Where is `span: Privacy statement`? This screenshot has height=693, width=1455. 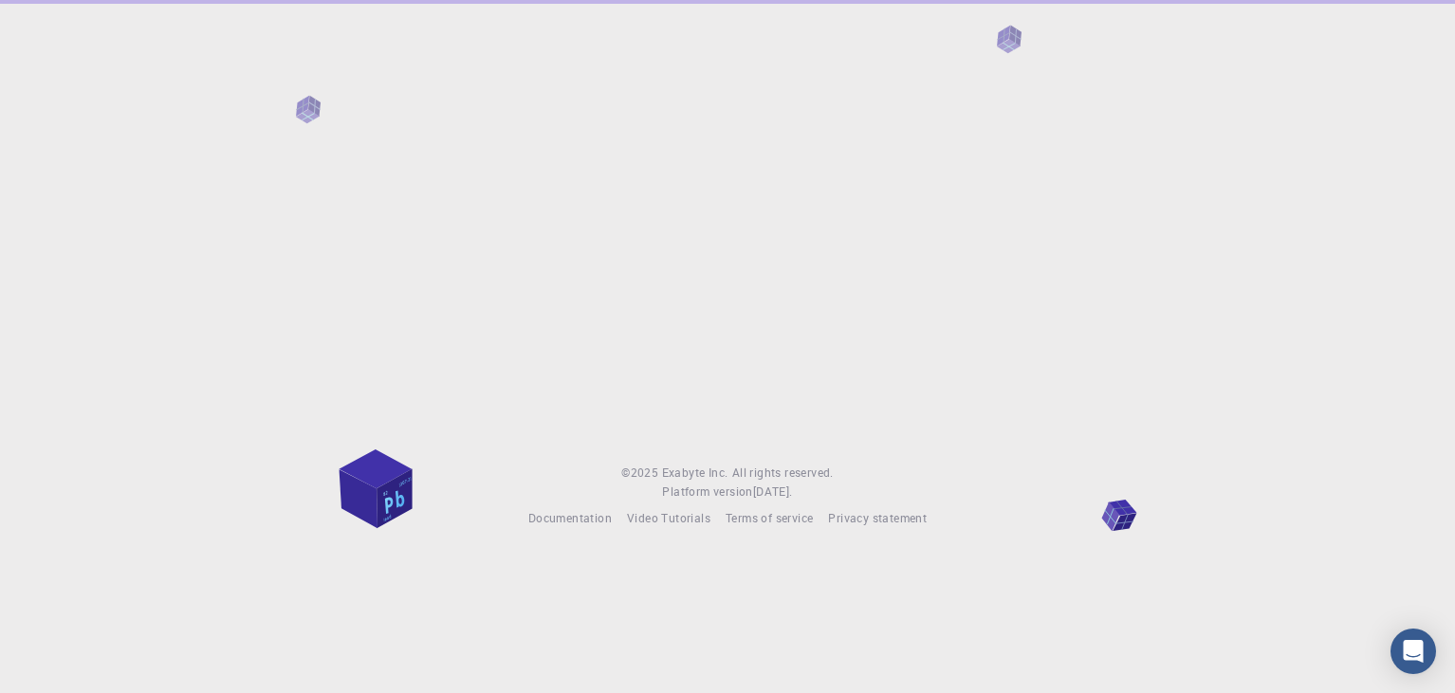 span: Privacy statement is located at coordinates (877, 518).